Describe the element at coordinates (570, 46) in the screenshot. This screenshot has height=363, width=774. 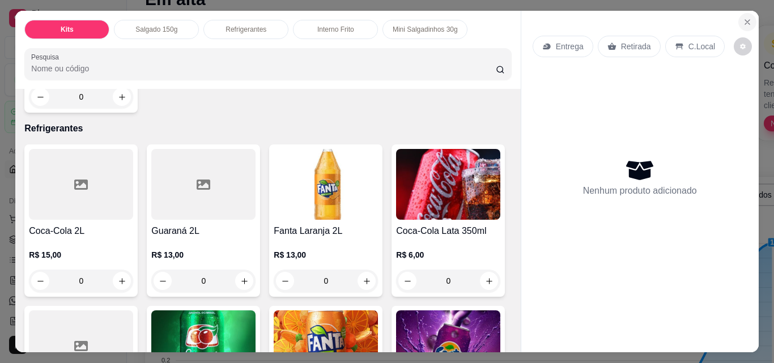
I see `p: Entrega` at that location.